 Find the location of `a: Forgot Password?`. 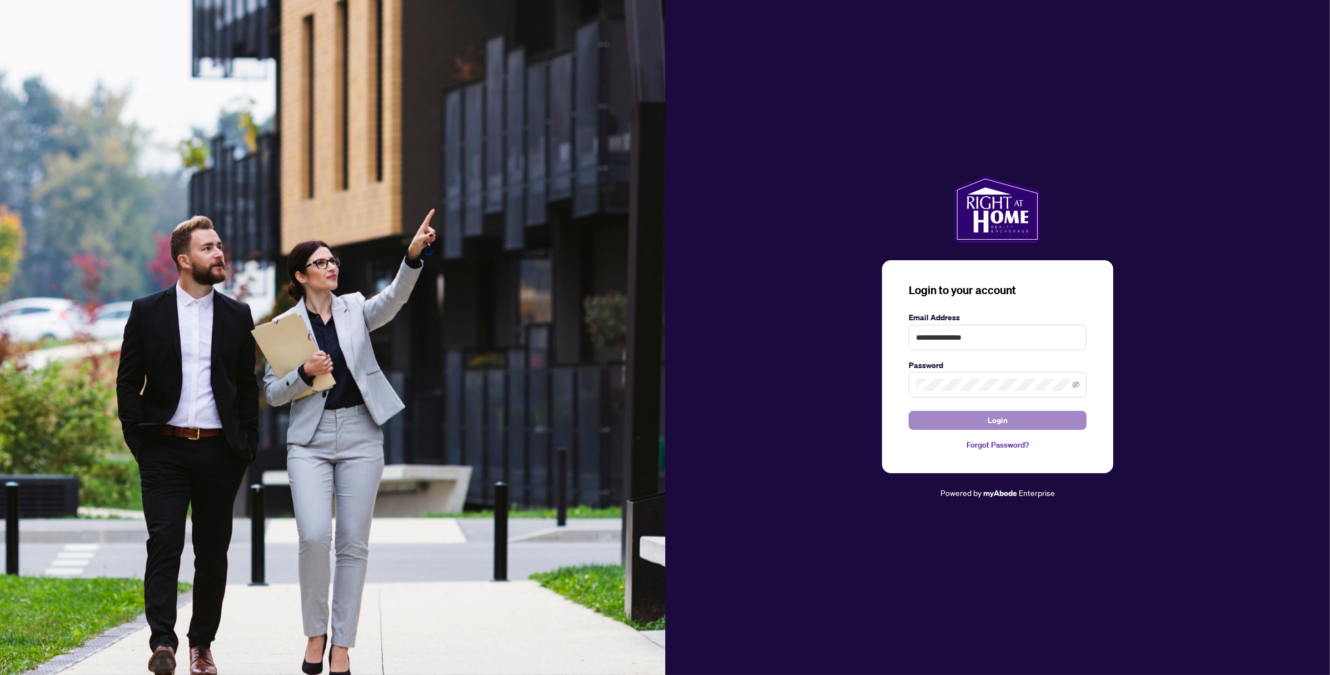

a: Forgot Password? is located at coordinates (997, 445).